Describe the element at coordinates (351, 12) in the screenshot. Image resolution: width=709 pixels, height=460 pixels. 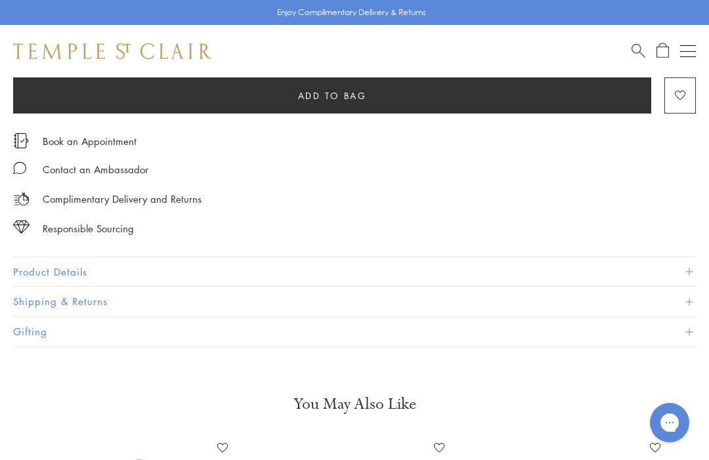
I see `p: Enjoy Complimentary Delivery & Returns` at that location.